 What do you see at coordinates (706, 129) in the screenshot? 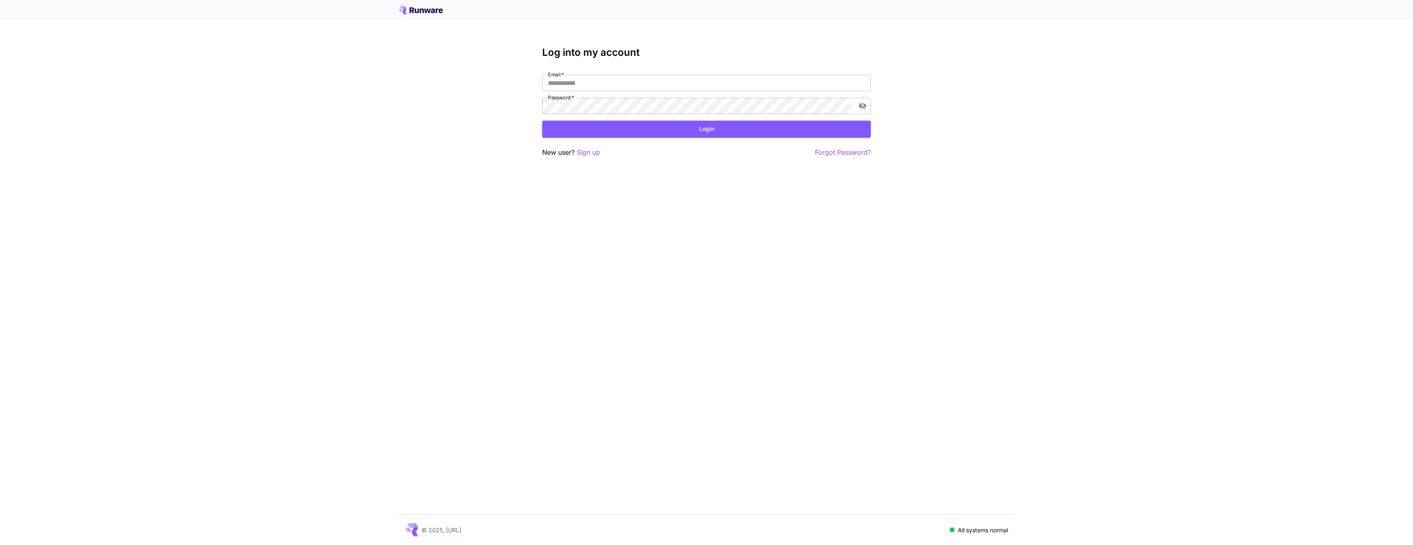
I see `button: Login` at bounding box center [706, 129].